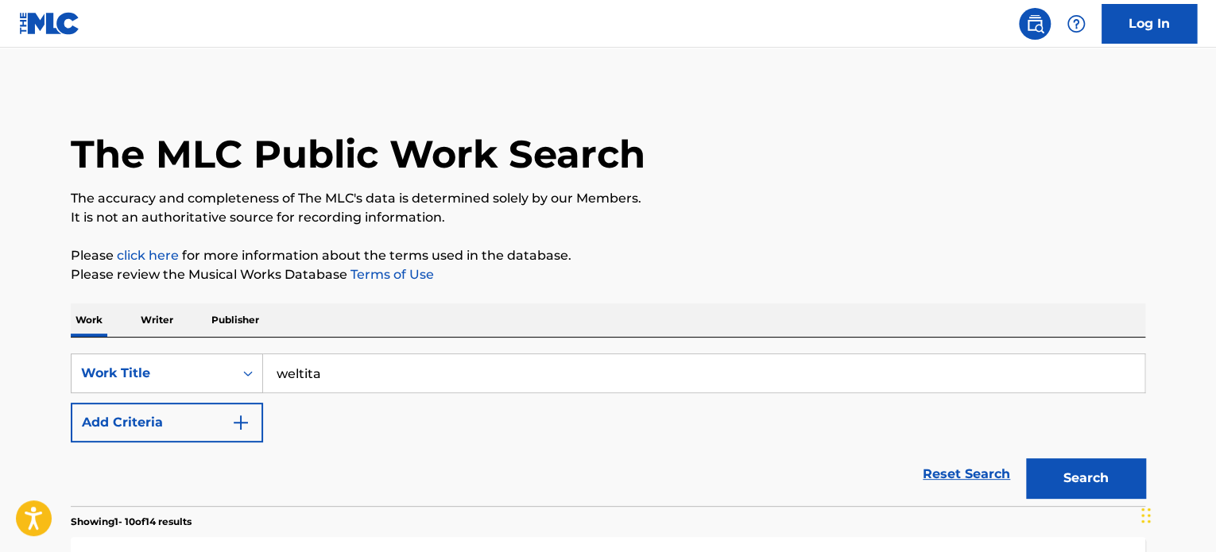 The image size is (1216, 552). Describe the element at coordinates (235, 320) in the screenshot. I see `p: Publisher` at that location.